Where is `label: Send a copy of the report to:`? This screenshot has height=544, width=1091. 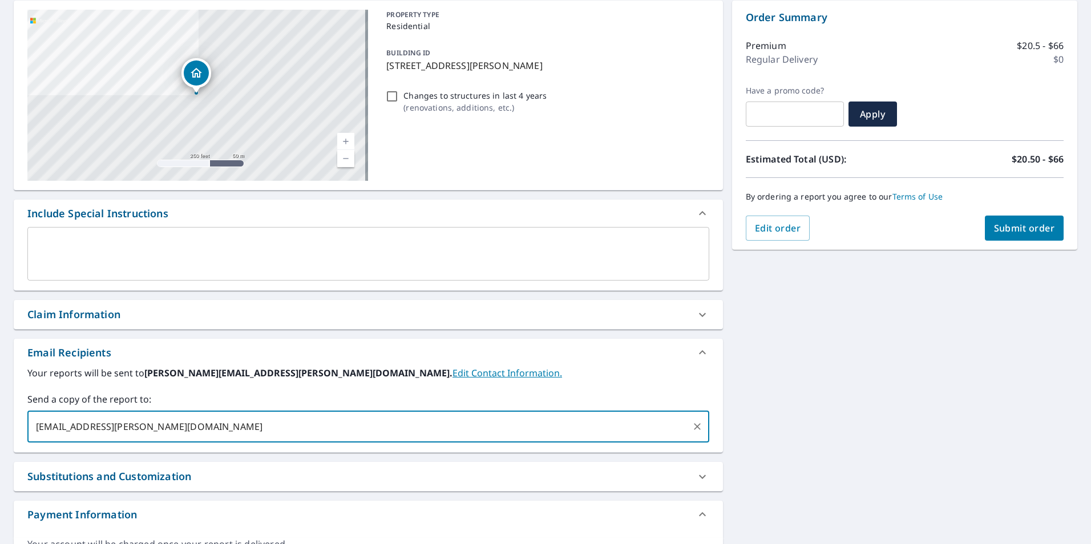 label: Send a copy of the report to: is located at coordinates (368, 399).